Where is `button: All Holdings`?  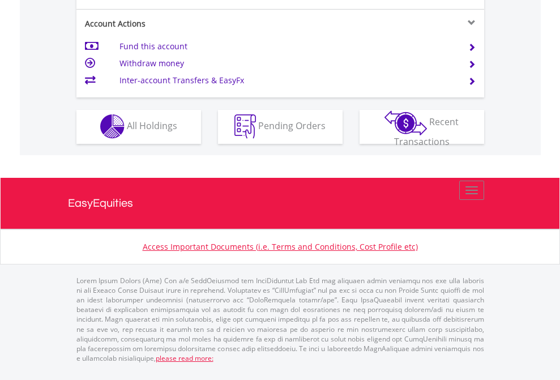 button: All Holdings is located at coordinates (139, 127).